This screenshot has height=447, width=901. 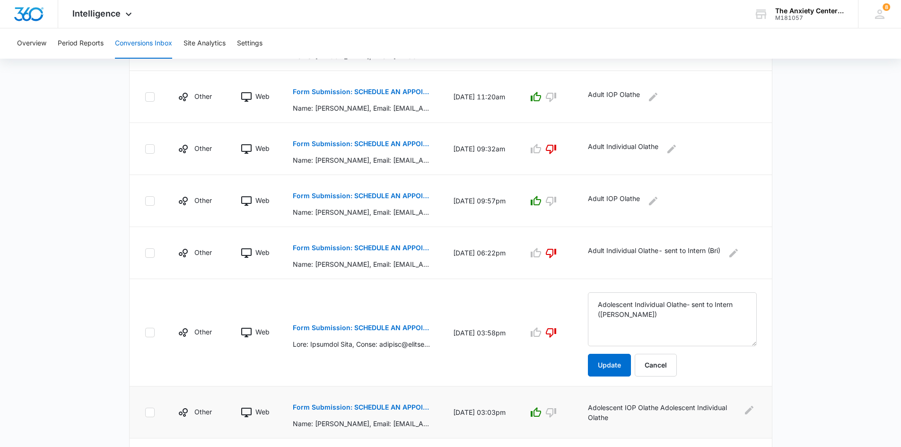 What do you see at coordinates (143, 44) in the screenshot?
I see `button: Conversions Inbox` at bounding box center [143, 44].